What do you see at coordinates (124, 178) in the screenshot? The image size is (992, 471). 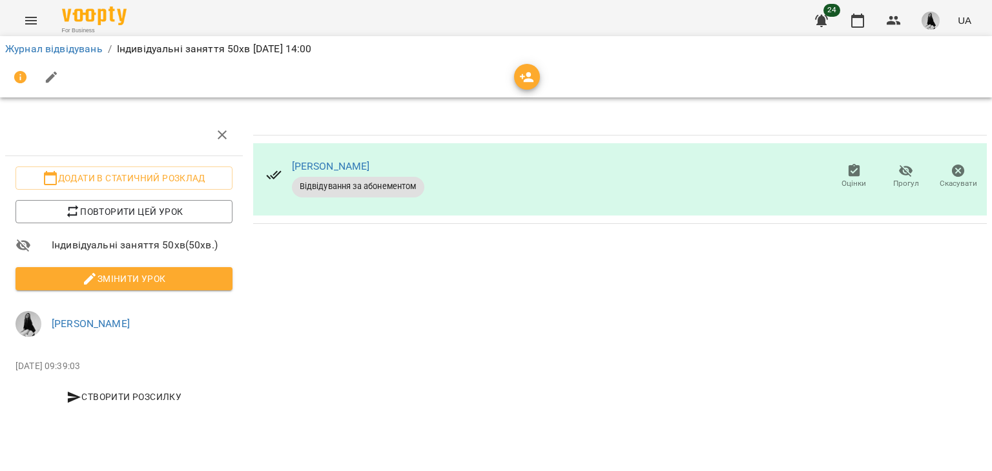 I see `span: Додати в статичний розклад` at bounding box center [124, 178].